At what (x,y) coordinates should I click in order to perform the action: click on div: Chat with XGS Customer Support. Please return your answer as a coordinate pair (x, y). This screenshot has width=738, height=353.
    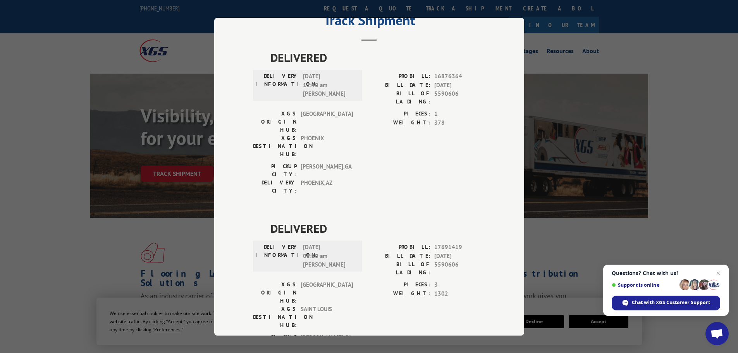
    Looking at the image, I should click on (666, 303).